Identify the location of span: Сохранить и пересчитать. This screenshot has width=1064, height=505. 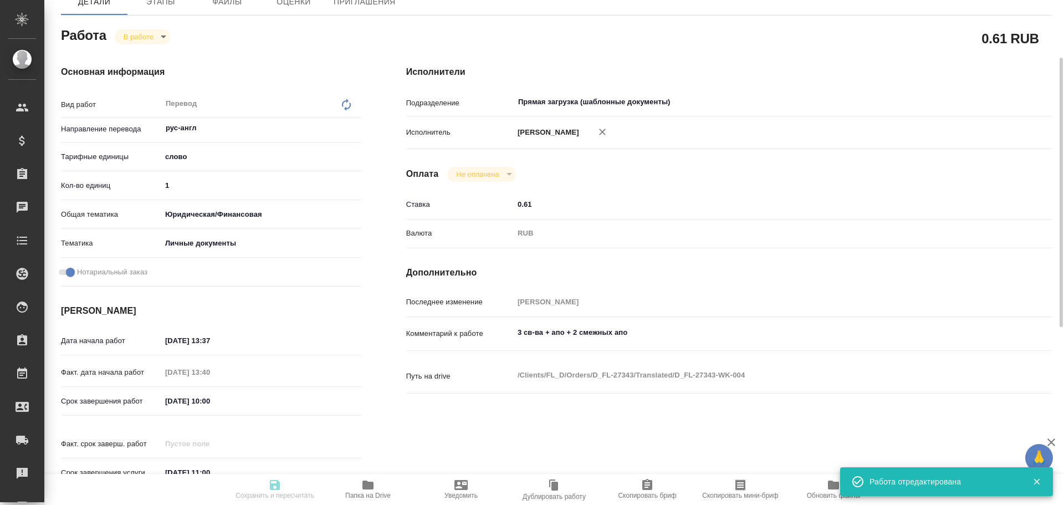
(275, 495).